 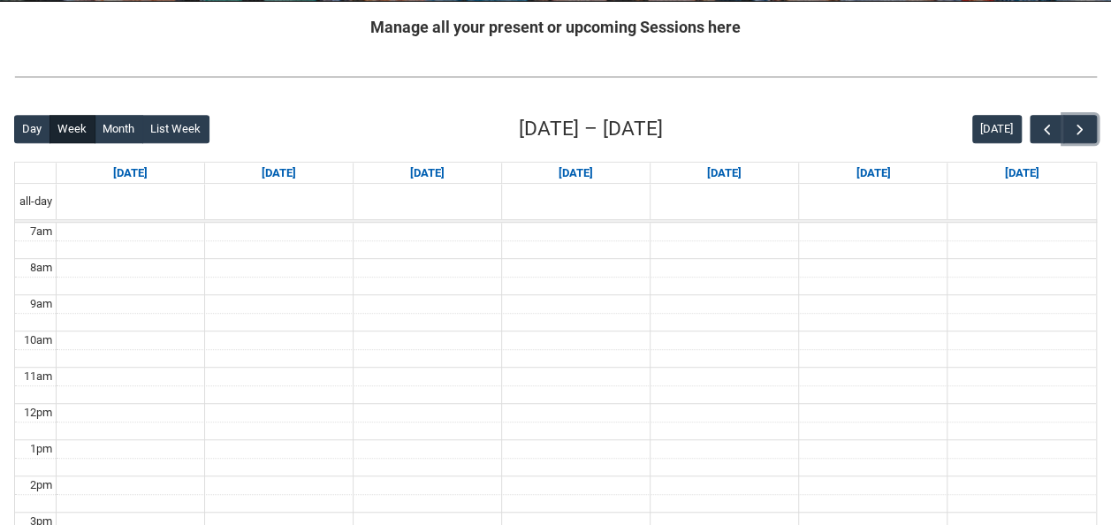 I want to click on button: Month, so click(x=118, y=129).